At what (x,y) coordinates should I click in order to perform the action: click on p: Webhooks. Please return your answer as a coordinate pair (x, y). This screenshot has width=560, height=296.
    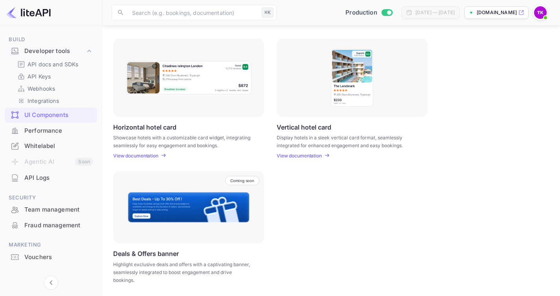
    Looking at the image, I should click on (41, 88).